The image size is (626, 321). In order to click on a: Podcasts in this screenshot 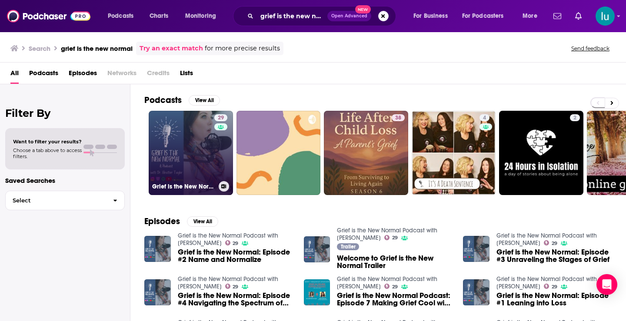, I will do `click(43, 75)`.